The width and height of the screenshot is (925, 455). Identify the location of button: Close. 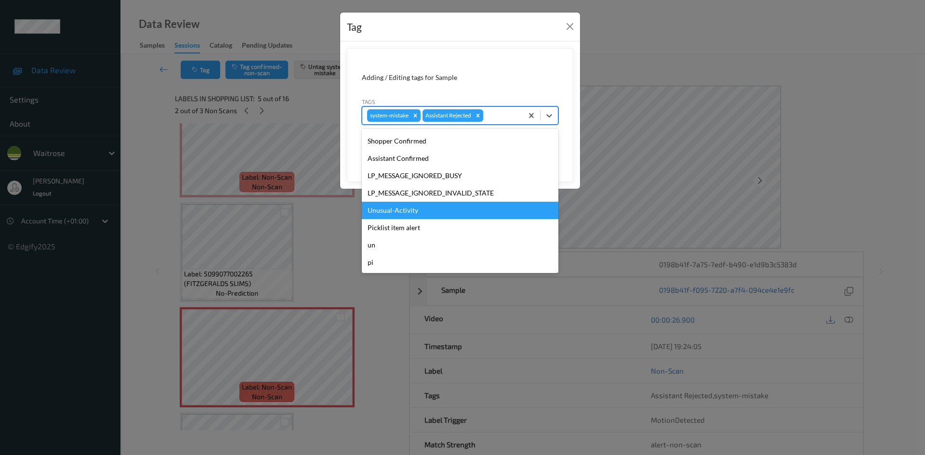
(570, 27).